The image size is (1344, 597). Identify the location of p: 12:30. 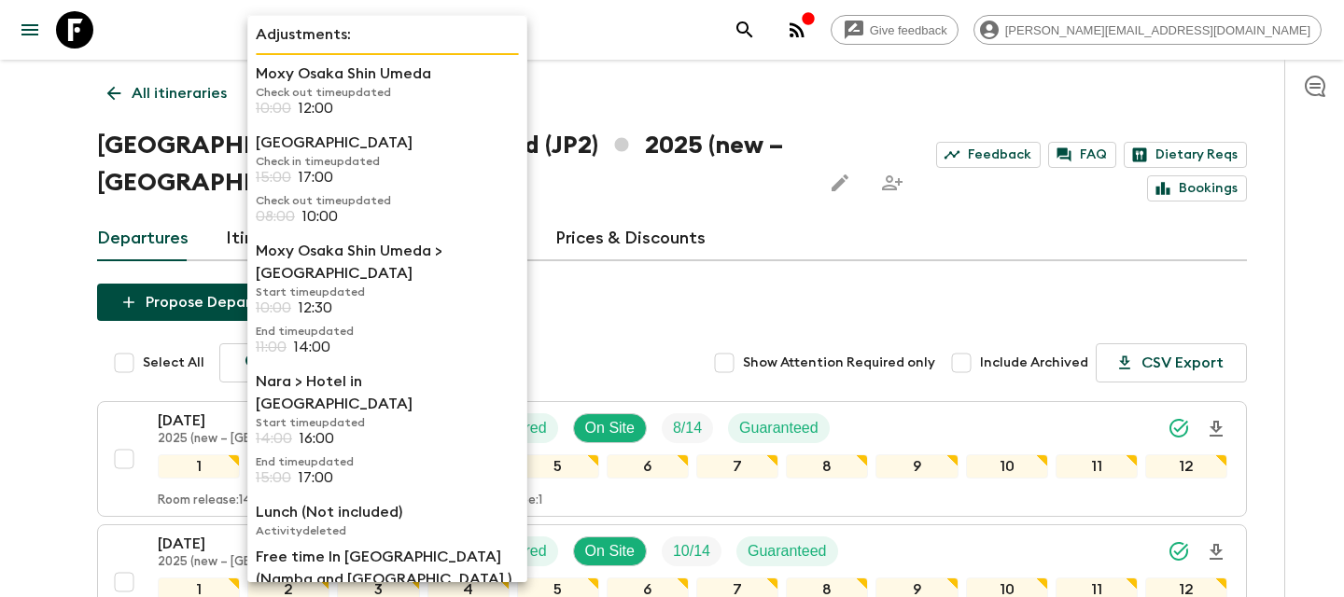
(315, 308).